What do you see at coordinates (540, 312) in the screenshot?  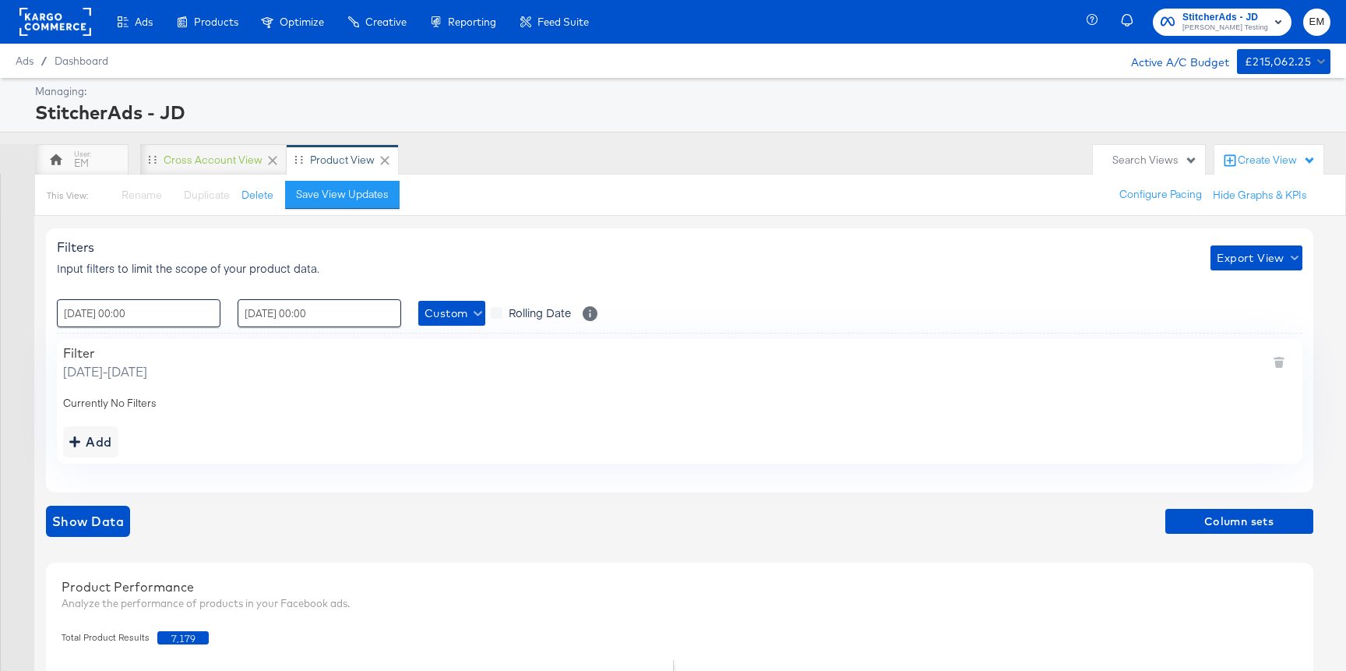 I see `span: Rolling Date` at bounding box center [540, 312].